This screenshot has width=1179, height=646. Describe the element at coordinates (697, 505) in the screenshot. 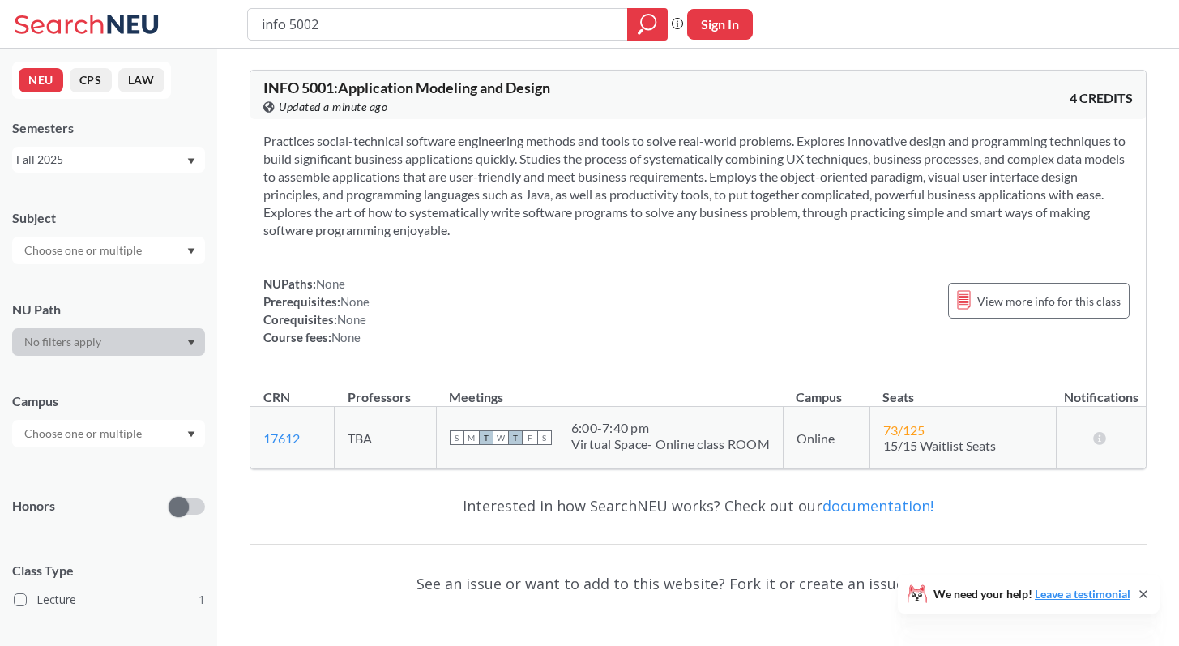

I see `div: Interested in how SearchNEU works? Check out our` at that location.